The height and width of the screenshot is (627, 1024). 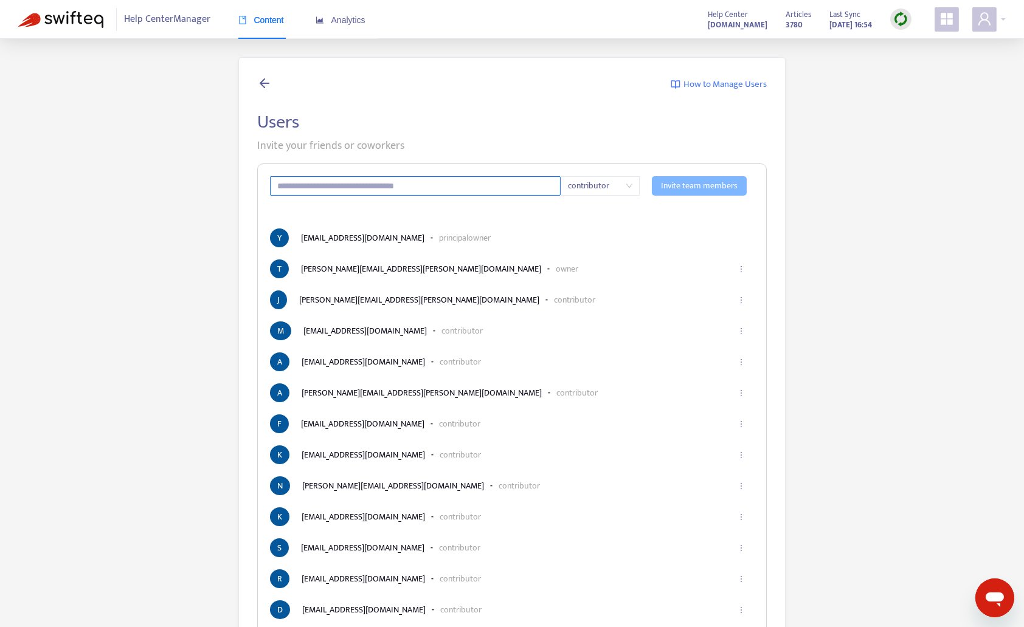 What do you see at coordinates (280, 579) in the screenshot?
I see `span: R` at bounding box center [280, 579].